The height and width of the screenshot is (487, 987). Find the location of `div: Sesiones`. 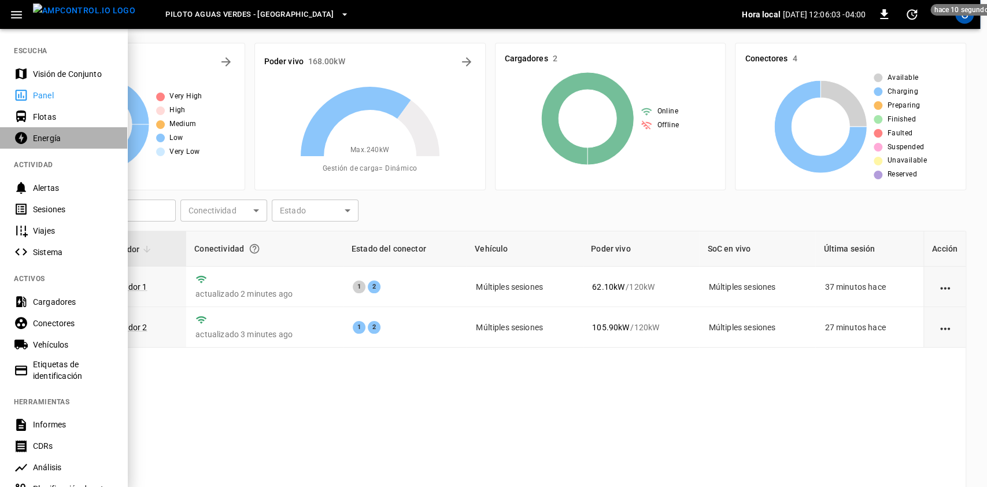

div: Sesiones is located at coordinates (73, 209).